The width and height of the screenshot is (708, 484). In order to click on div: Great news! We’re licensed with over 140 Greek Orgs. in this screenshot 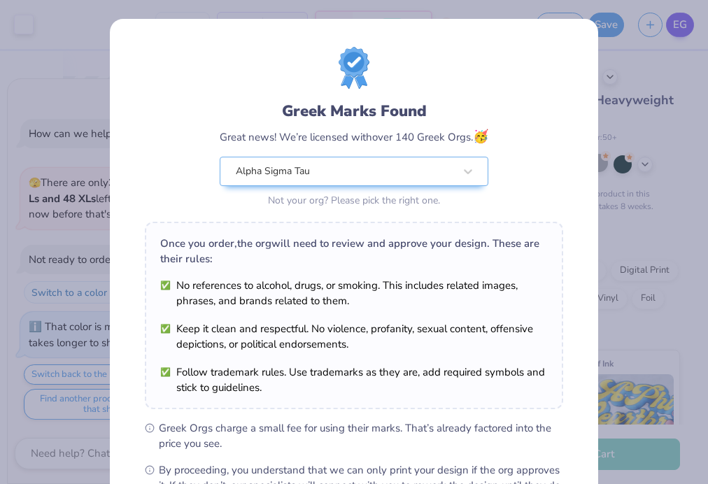, I will do `click(354, 136)`.